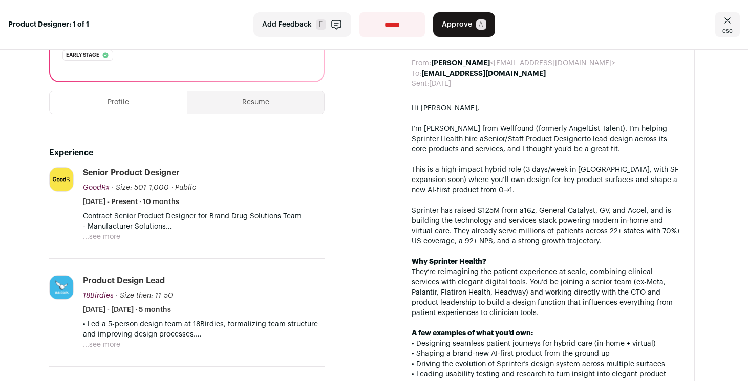 The image size is (748, 381). I want to click on span: Approve, so click(457, 25).